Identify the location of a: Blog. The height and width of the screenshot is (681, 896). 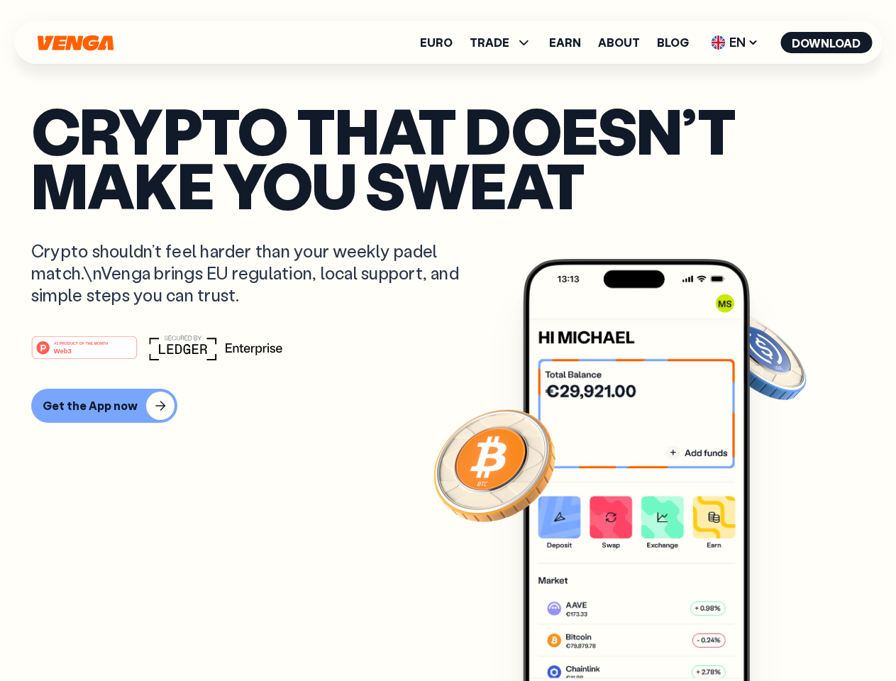
(673, 43).